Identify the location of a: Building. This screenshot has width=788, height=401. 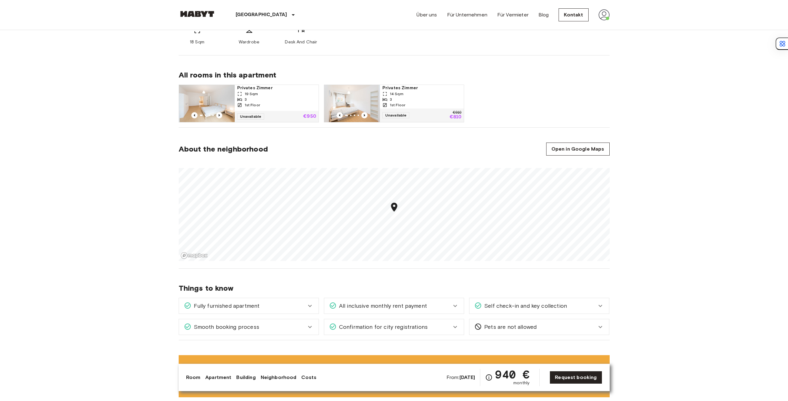
(246, 377).